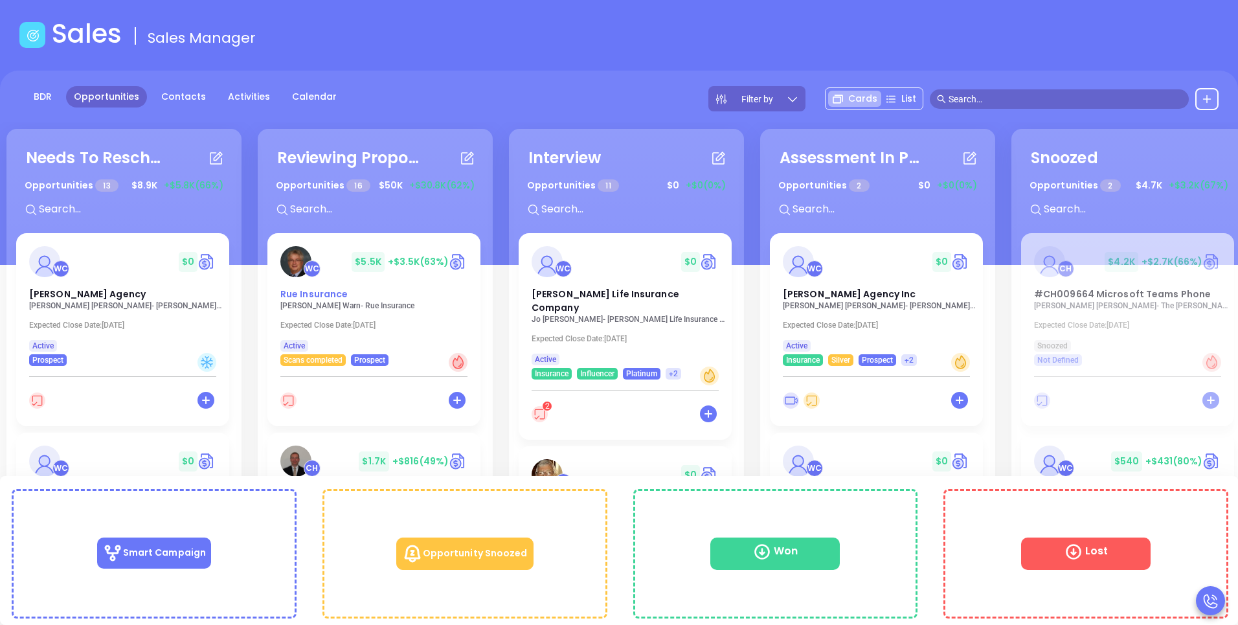 The height and width of the screenshot is (625, 1238). I want to click on span: Snoozed, so click(1052, 346).